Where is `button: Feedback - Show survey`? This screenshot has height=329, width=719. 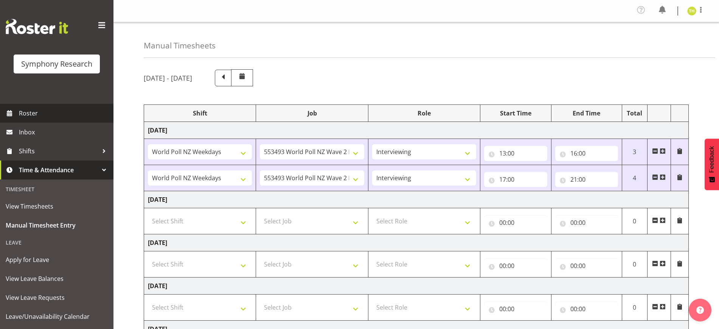 button: Feedback - Show survey is located at coordinates (712, 164).